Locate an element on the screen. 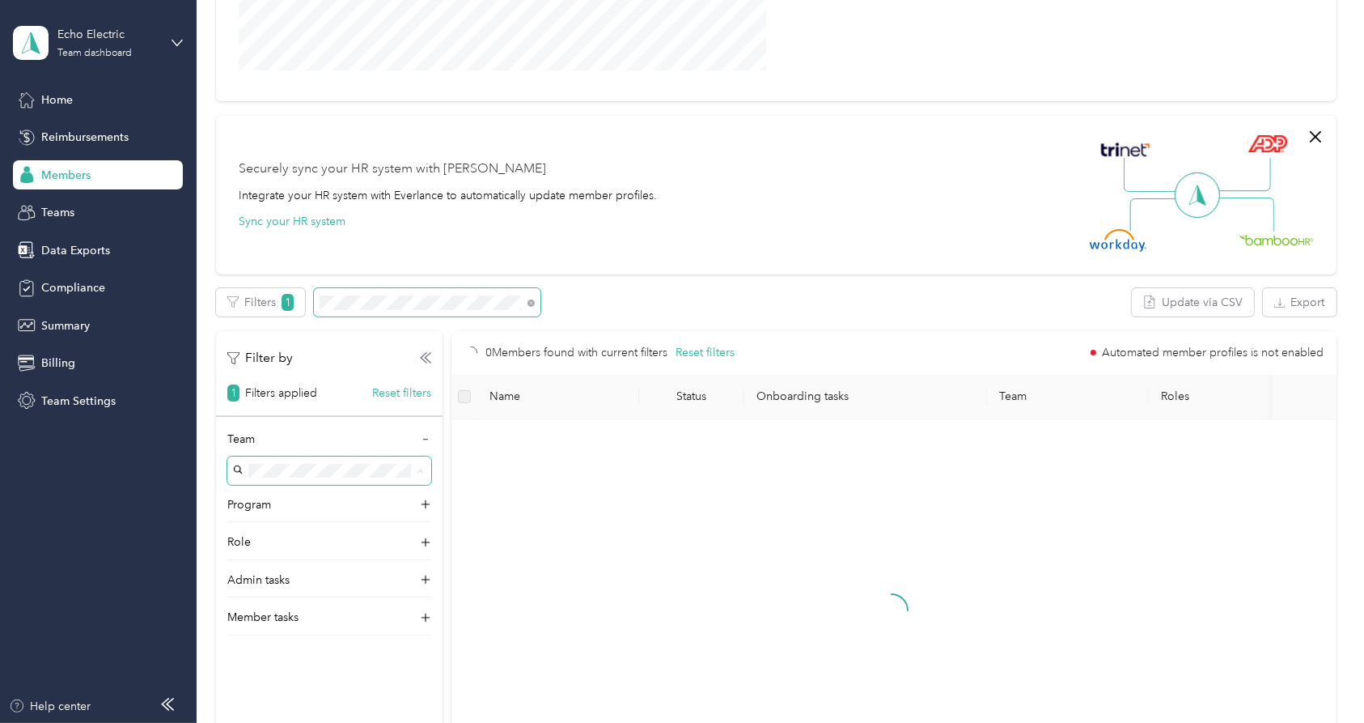 The image size is (1364, 723). span: Summary is located at coordinates (66, 325).